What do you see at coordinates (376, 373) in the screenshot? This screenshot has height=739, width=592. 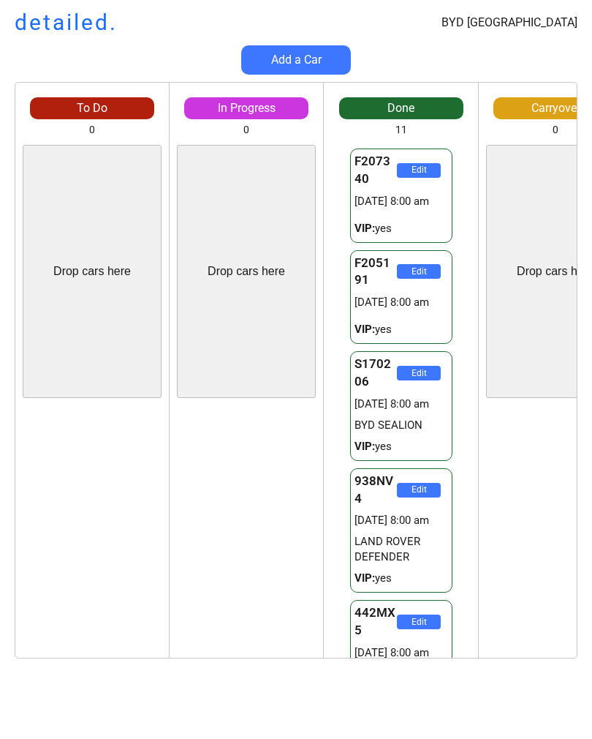 I see `div: S170206` at bounding box center [376, 373].